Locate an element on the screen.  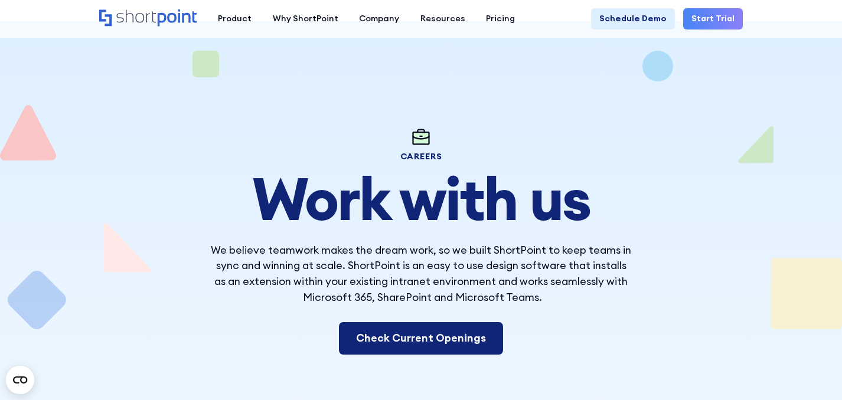
a: Home is located at coordinates (148, 18).